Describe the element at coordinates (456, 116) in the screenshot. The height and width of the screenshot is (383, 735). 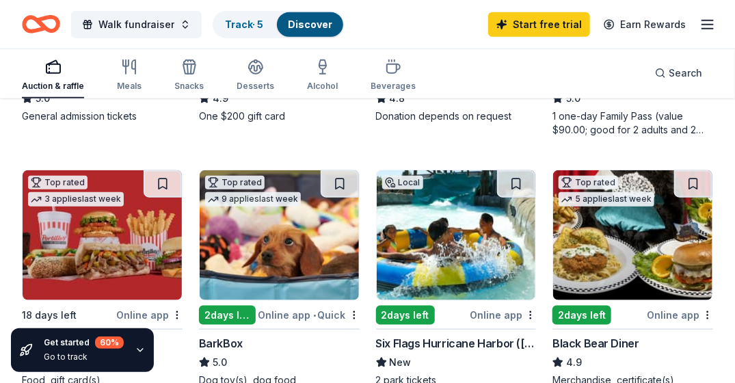
I see `div: Donation depends on request` at that location.